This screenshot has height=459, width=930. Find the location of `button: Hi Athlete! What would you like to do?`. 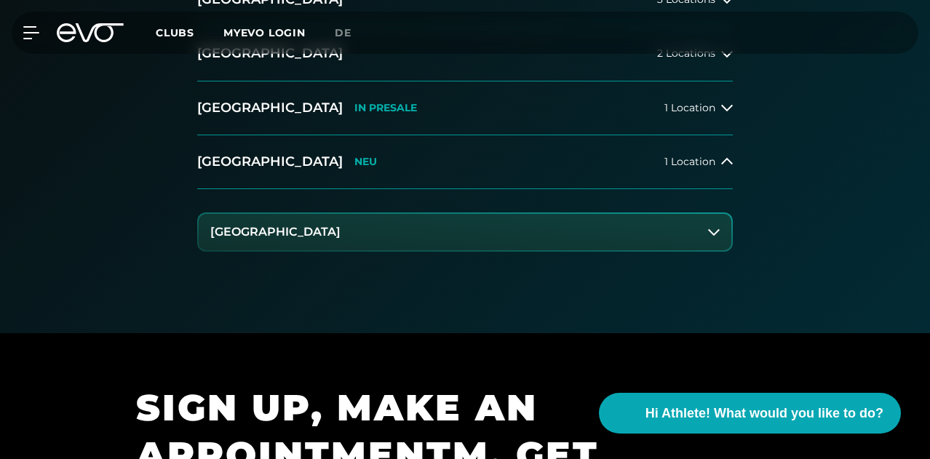

button: Hi Athlete! What would you like to do? is located at coordinates (750, 414).